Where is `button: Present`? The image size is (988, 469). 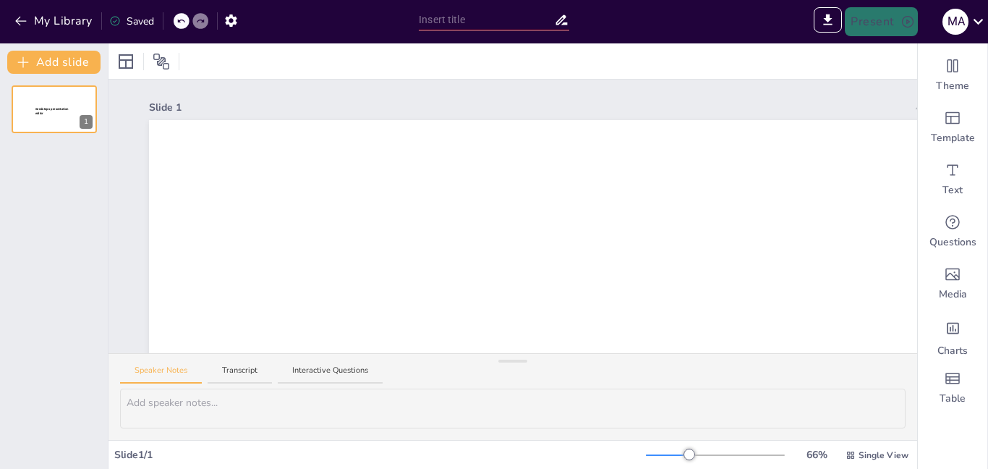
button: Present is located at coordinates (881, 22).